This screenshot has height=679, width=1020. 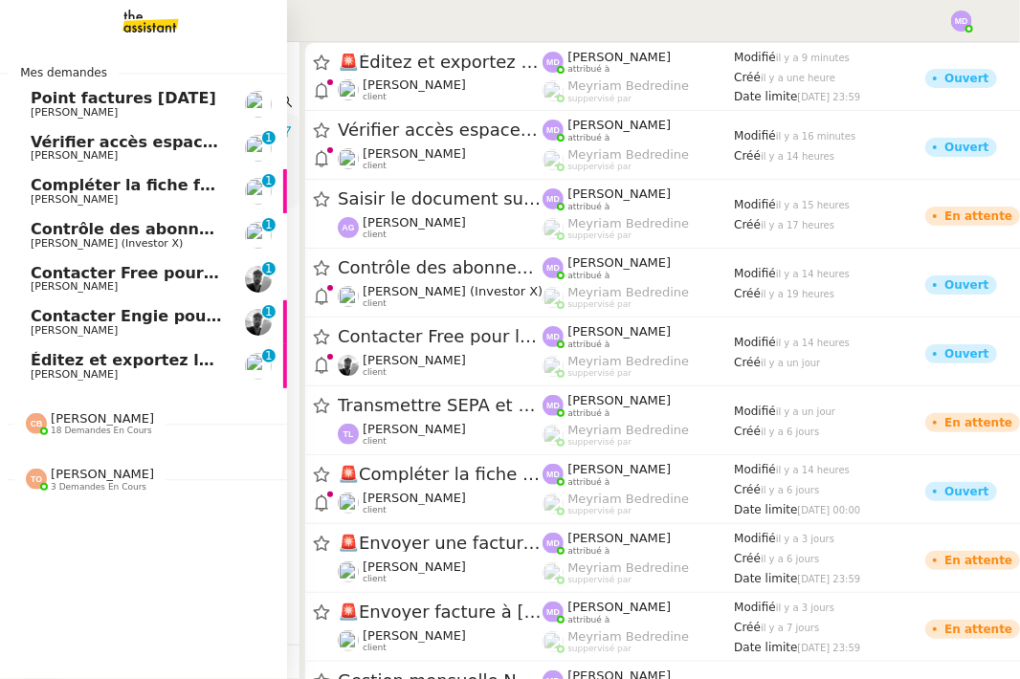 I want to click on span: Compléter la fiche fournisseur, so click(x=161, y=185).